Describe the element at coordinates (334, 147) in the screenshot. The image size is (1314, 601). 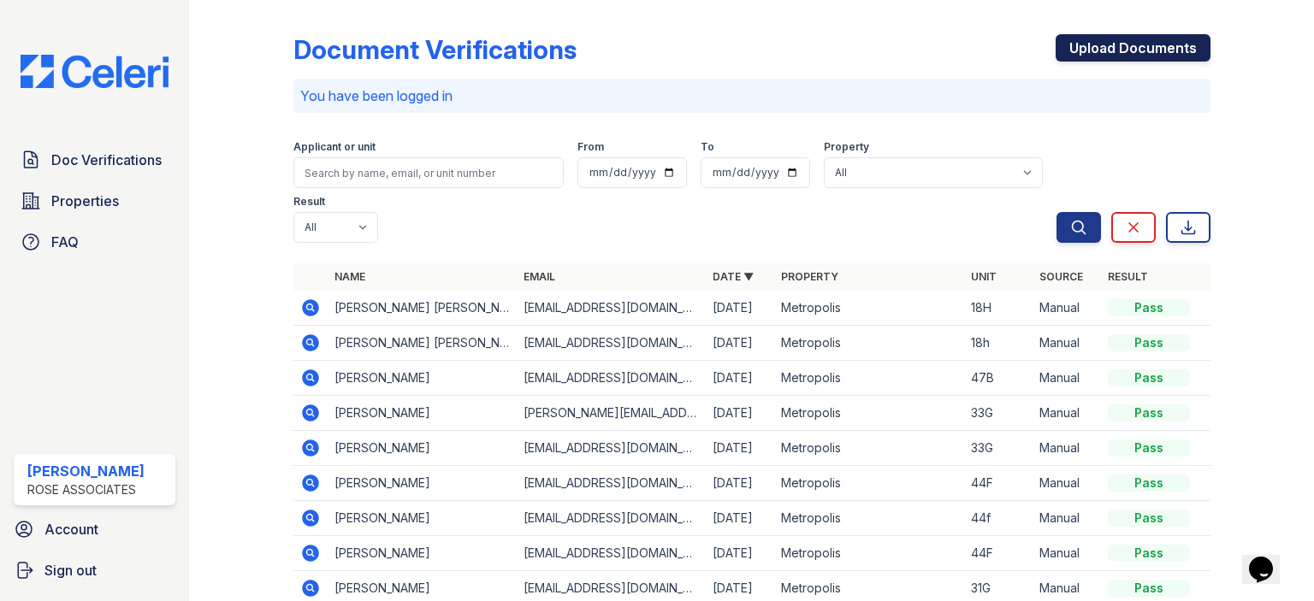
I see `label: Applicant or unit` at that location.